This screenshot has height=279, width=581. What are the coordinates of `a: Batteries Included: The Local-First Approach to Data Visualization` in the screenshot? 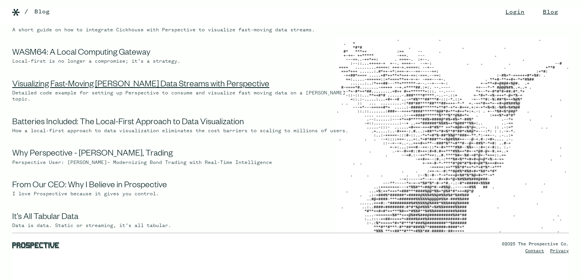 It's located at (128, 123).